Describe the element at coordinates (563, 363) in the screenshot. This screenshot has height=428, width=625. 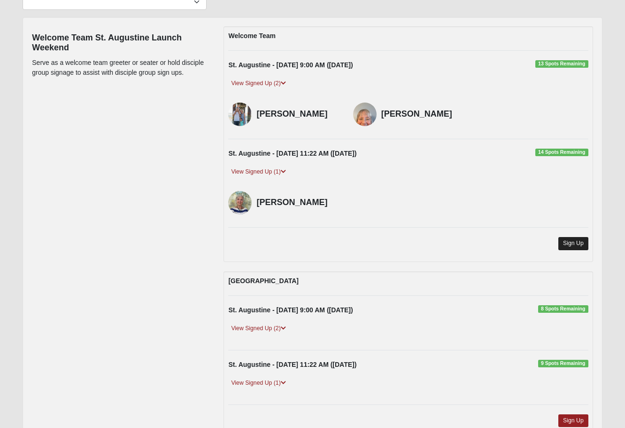
I see `span: 9 Spots Remaining` at that location.